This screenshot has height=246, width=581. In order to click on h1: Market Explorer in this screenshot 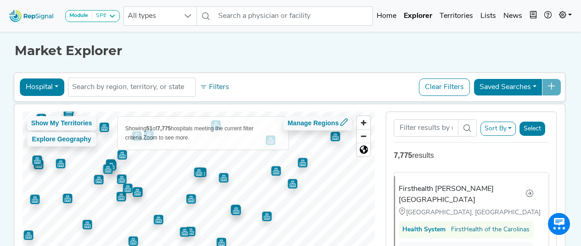, I will do `click(291, 51)`.